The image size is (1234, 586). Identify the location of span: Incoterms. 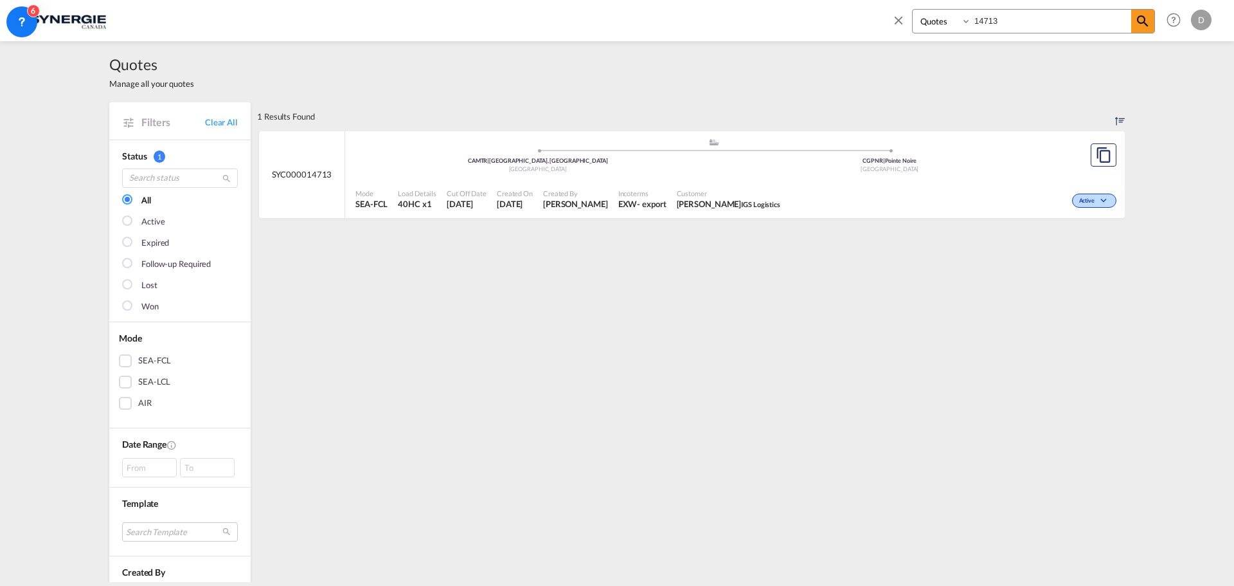
(642, 193).